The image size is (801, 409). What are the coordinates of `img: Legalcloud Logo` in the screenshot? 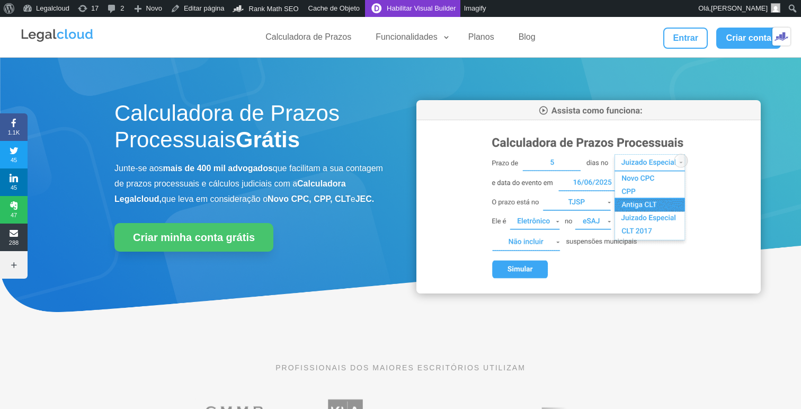 It's located at (57, 35).